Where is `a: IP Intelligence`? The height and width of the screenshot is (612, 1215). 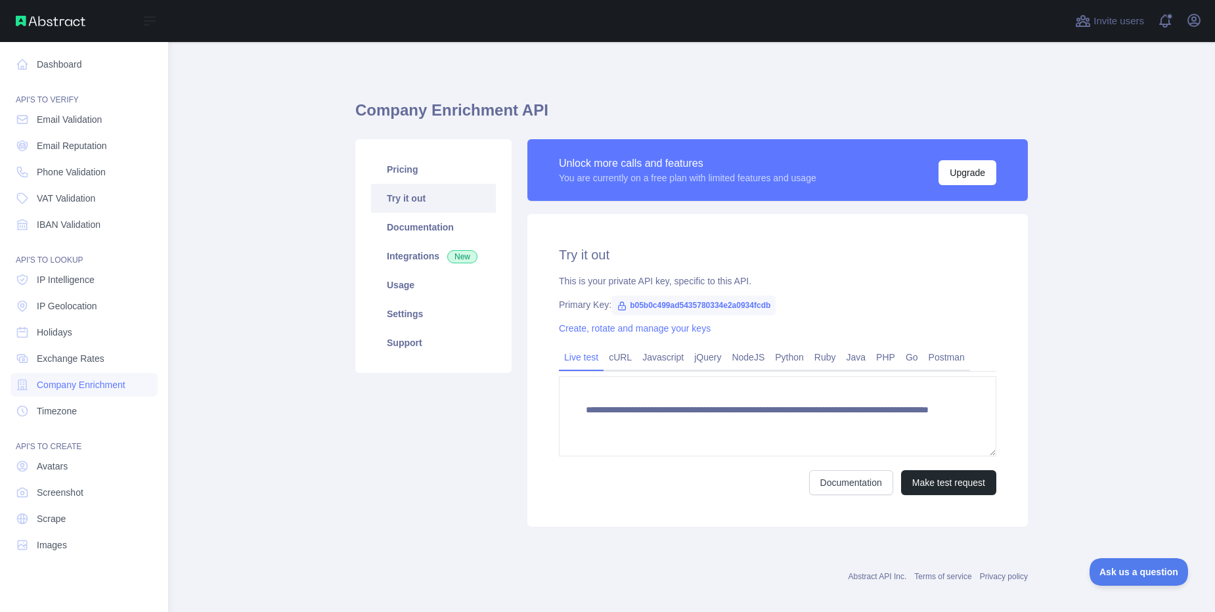
a: IP Intelligence is located at coordinates (84, 280).